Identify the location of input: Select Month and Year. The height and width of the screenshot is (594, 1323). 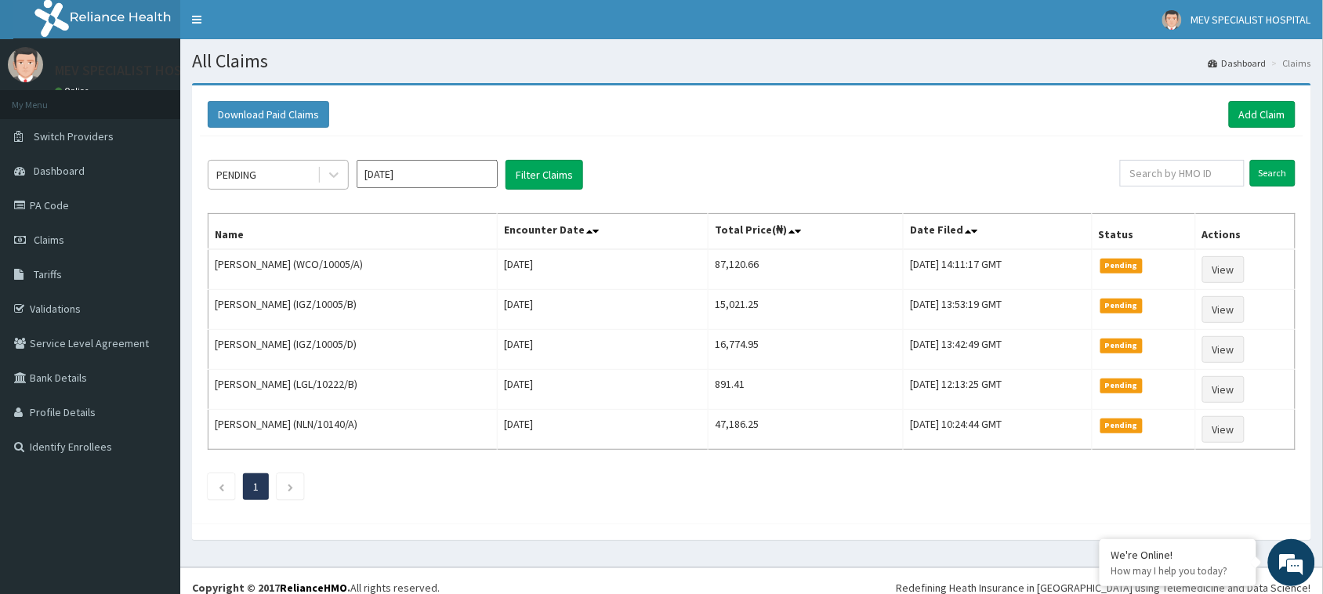
(427, 174).